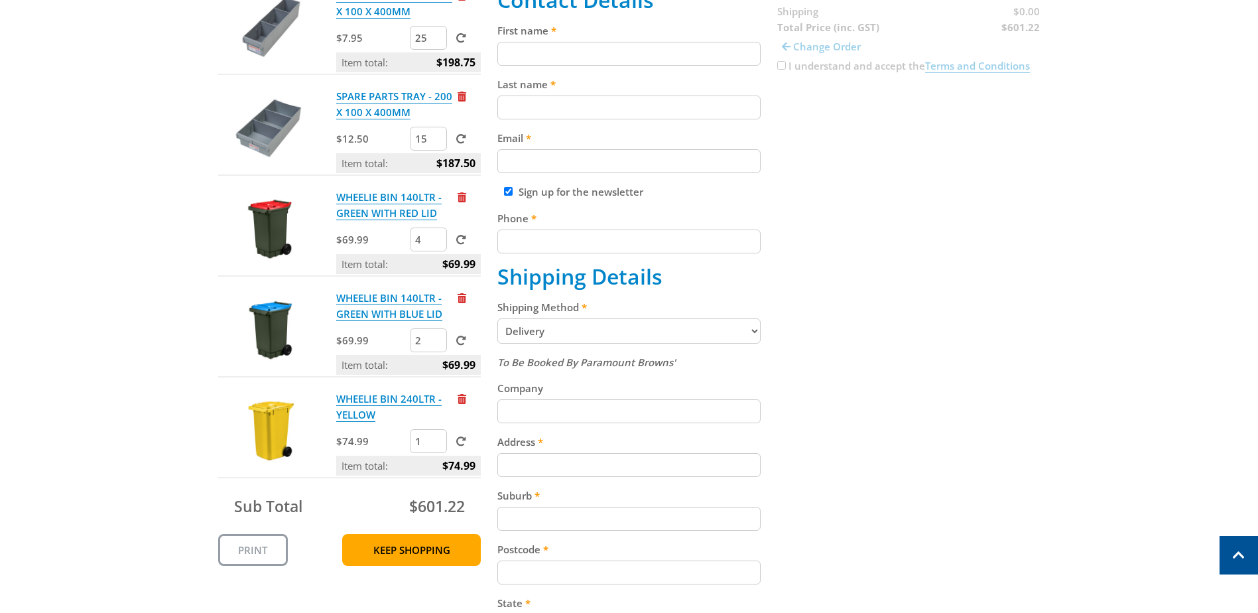 The image size is (1258, 613). Describe the element at coordinates (270, 430) in the screenshot. I see `img: WHEELIE BIN 240LTR - YELLOW` at that location.